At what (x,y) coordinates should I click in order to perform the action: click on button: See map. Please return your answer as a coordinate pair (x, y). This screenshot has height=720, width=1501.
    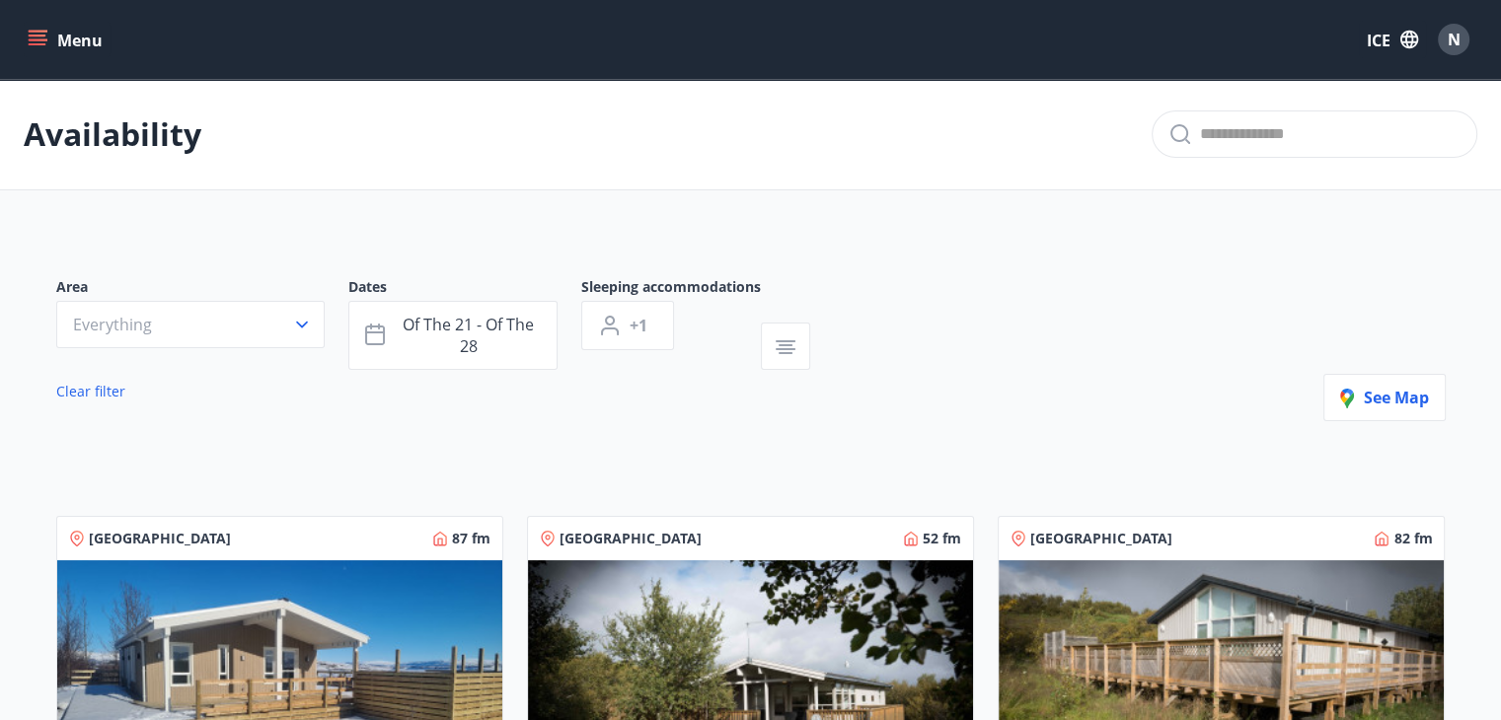
    Looking at the image, I should click on (1384, 398).